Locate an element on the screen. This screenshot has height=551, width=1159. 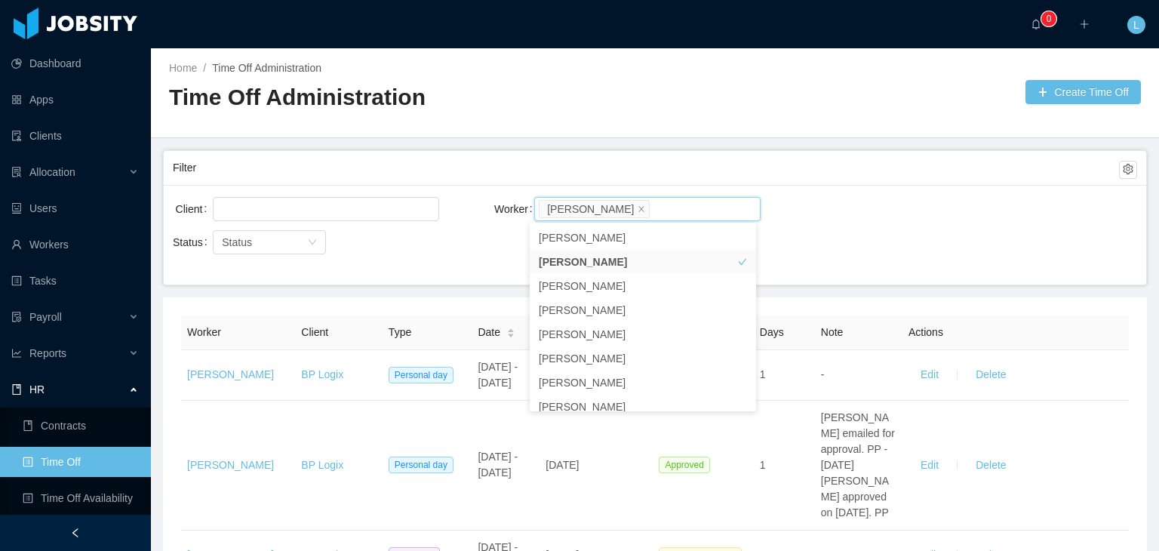
span: Allocation is located at coordinates (52, 172).